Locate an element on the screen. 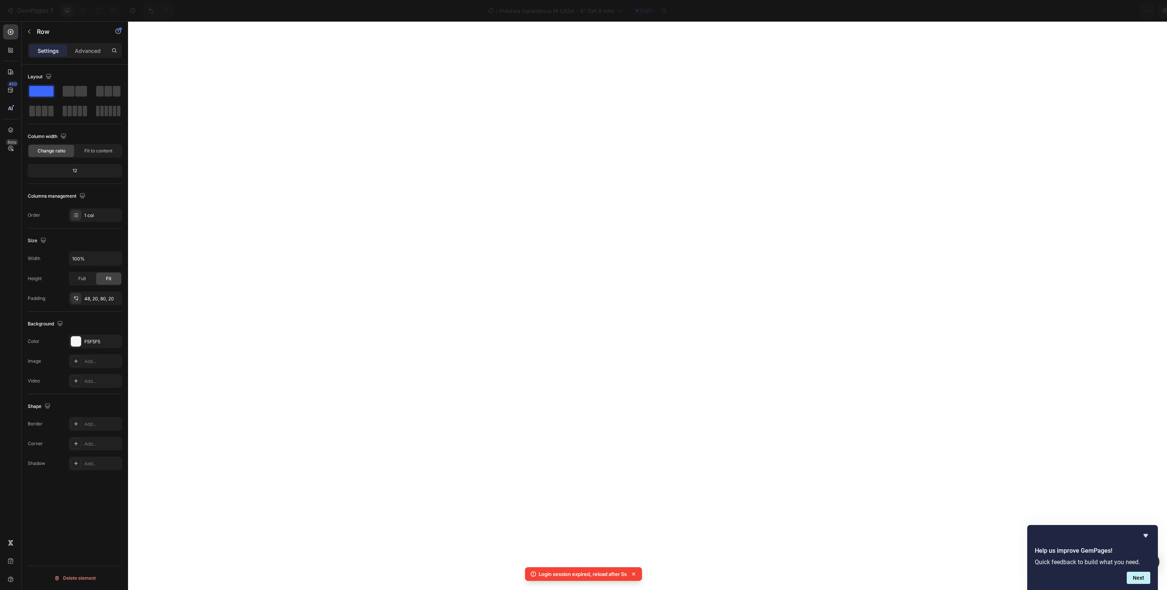 The width and height of the screenshot is (1167, 590). div: Height is located at coordinates (35, 279).